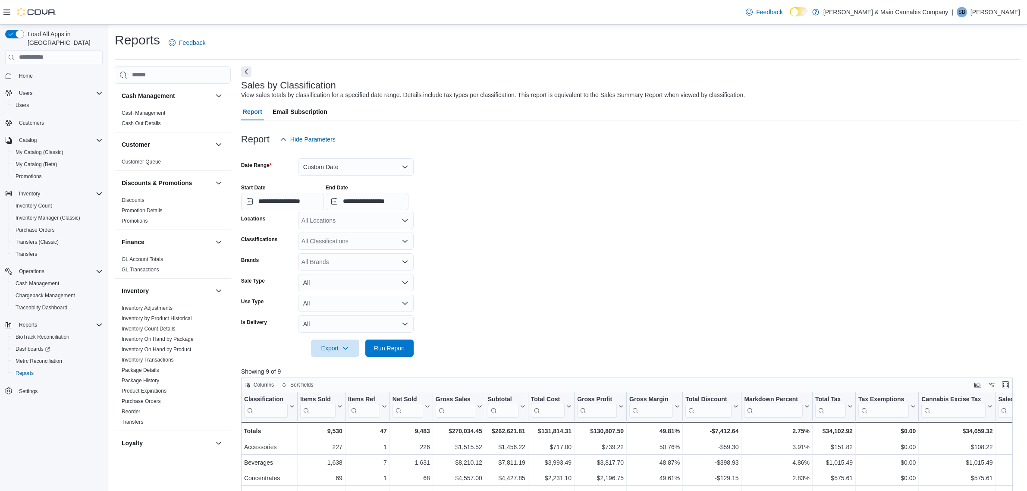 The height and width of the screenshot is (491, 1027). I want to click on button: Catalog, so click(28, 140).